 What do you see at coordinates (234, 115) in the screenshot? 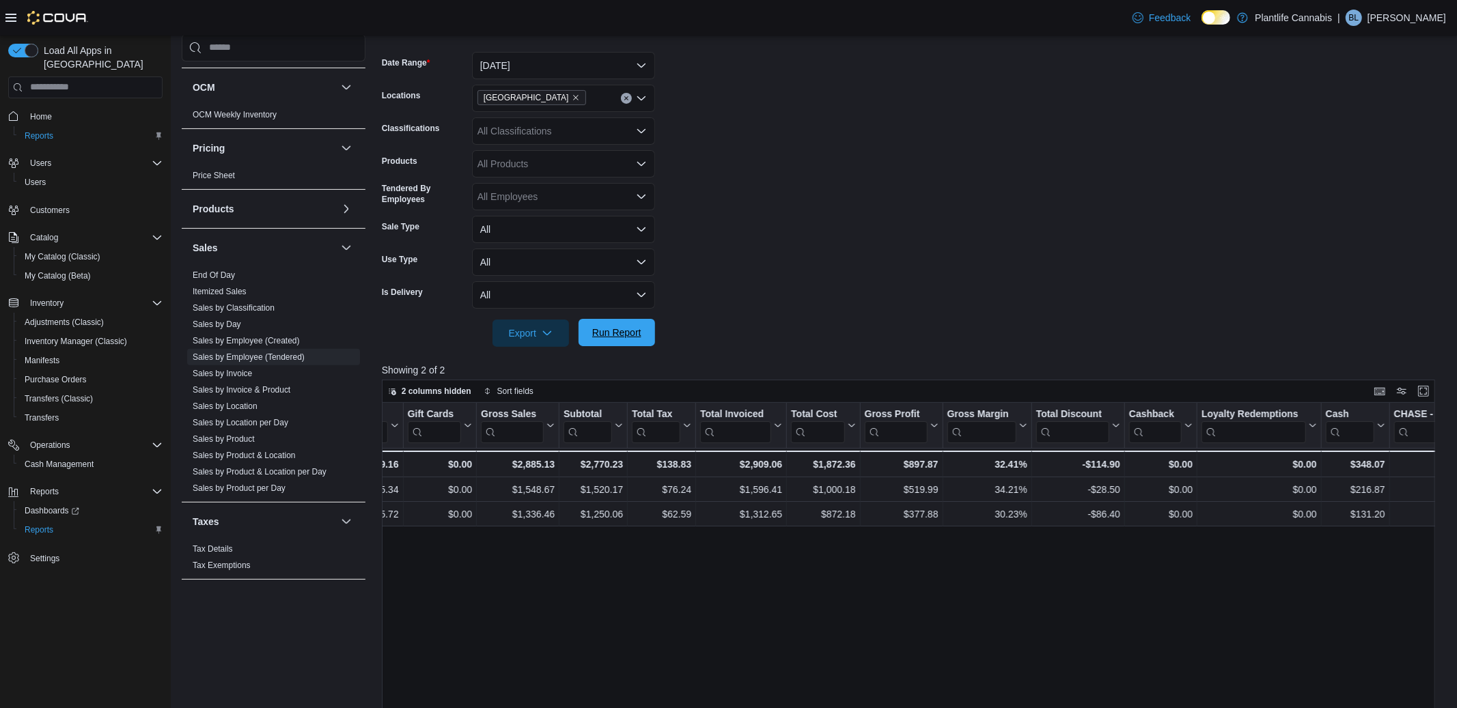
I see `span: OCM Weekly Inventory` at bounding box center [234, 115].